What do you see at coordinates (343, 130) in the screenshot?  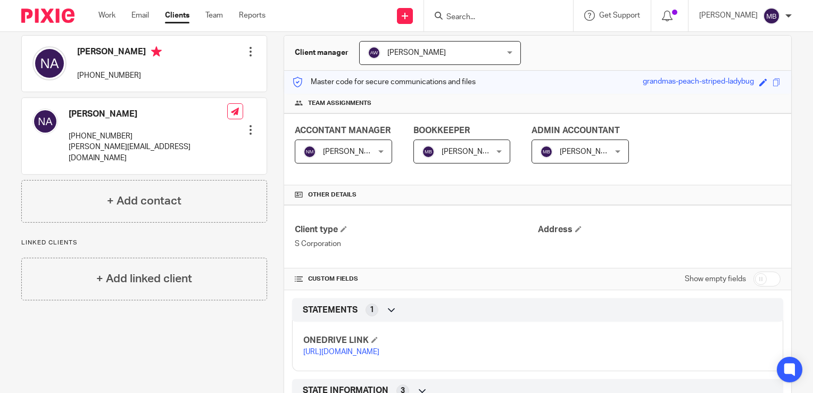 I see `span: ACCONTANT MANAGER` at bounding box center [343, 130].